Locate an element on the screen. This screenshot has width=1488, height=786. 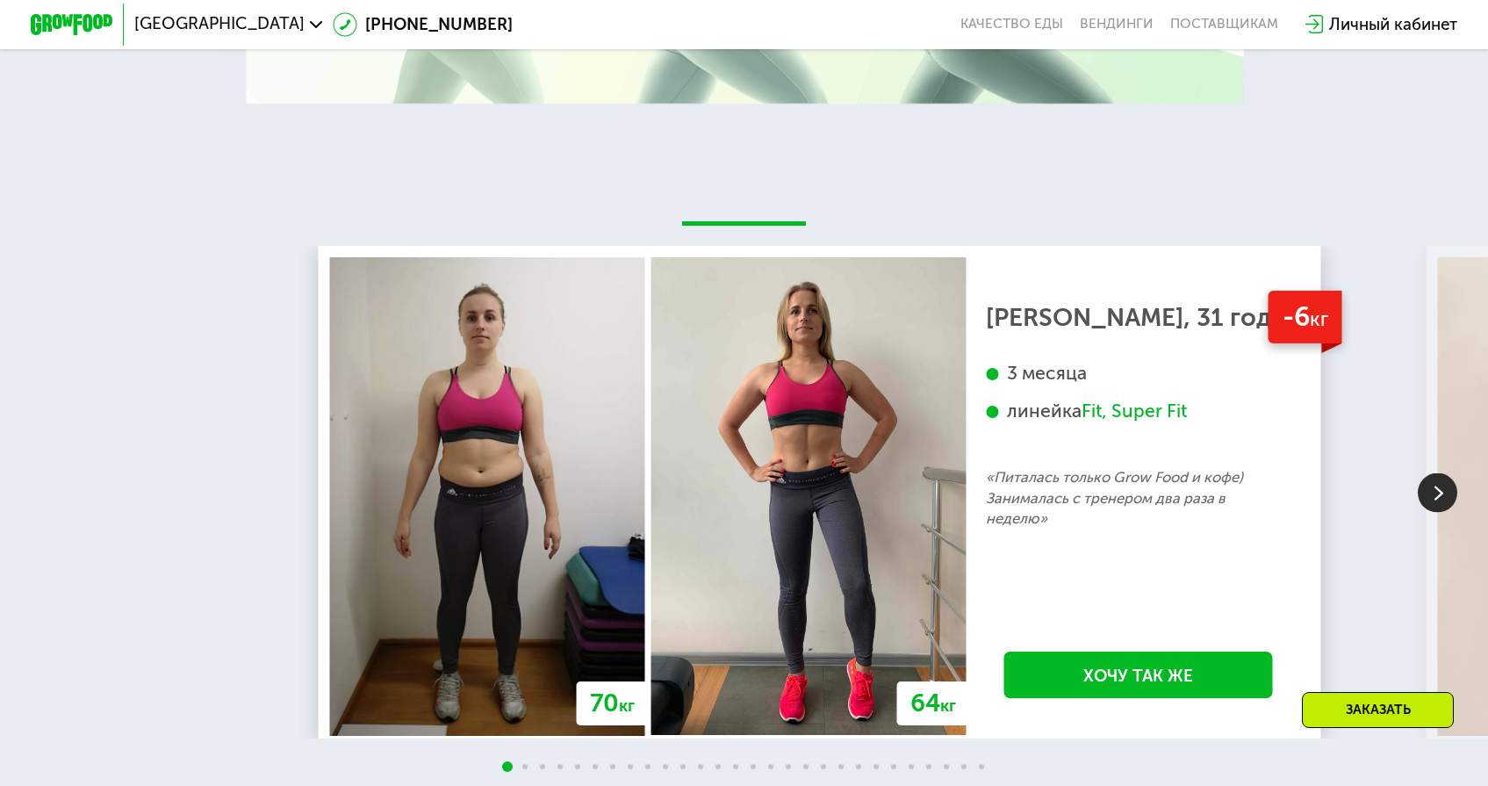
p: «Питалась только Grow Food и кофе) Занималась с тренером два раза в неделю» is located at coordinates (1138, 498).